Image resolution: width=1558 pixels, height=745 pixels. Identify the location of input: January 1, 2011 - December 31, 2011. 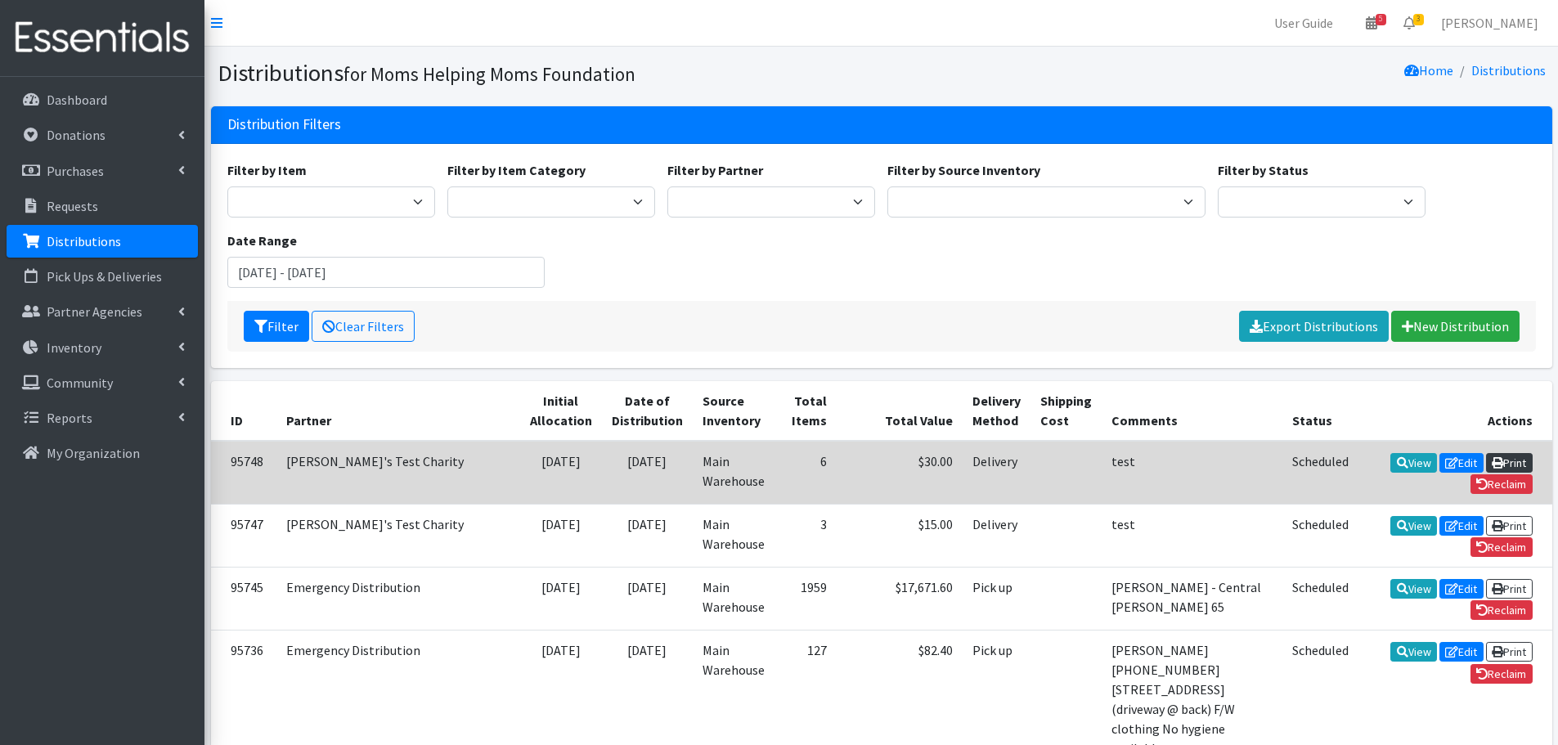
(386, 272).